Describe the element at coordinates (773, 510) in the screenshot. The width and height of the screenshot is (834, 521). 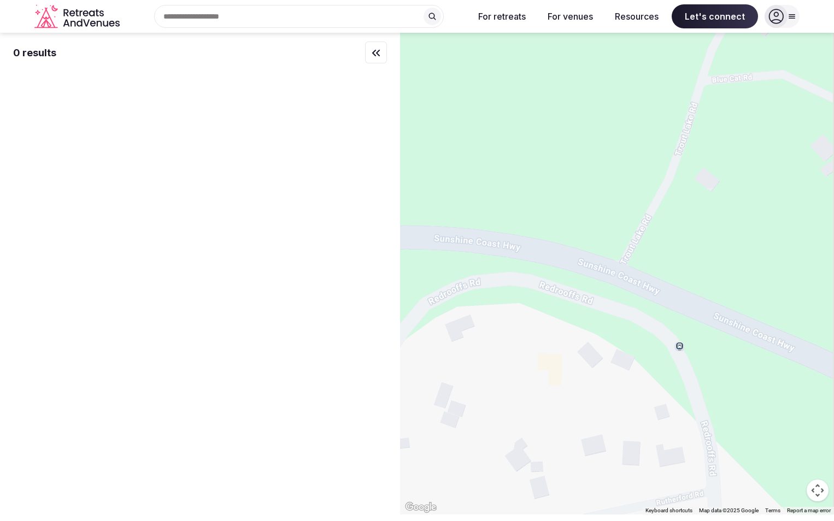
I see `a: Terms` at that location.